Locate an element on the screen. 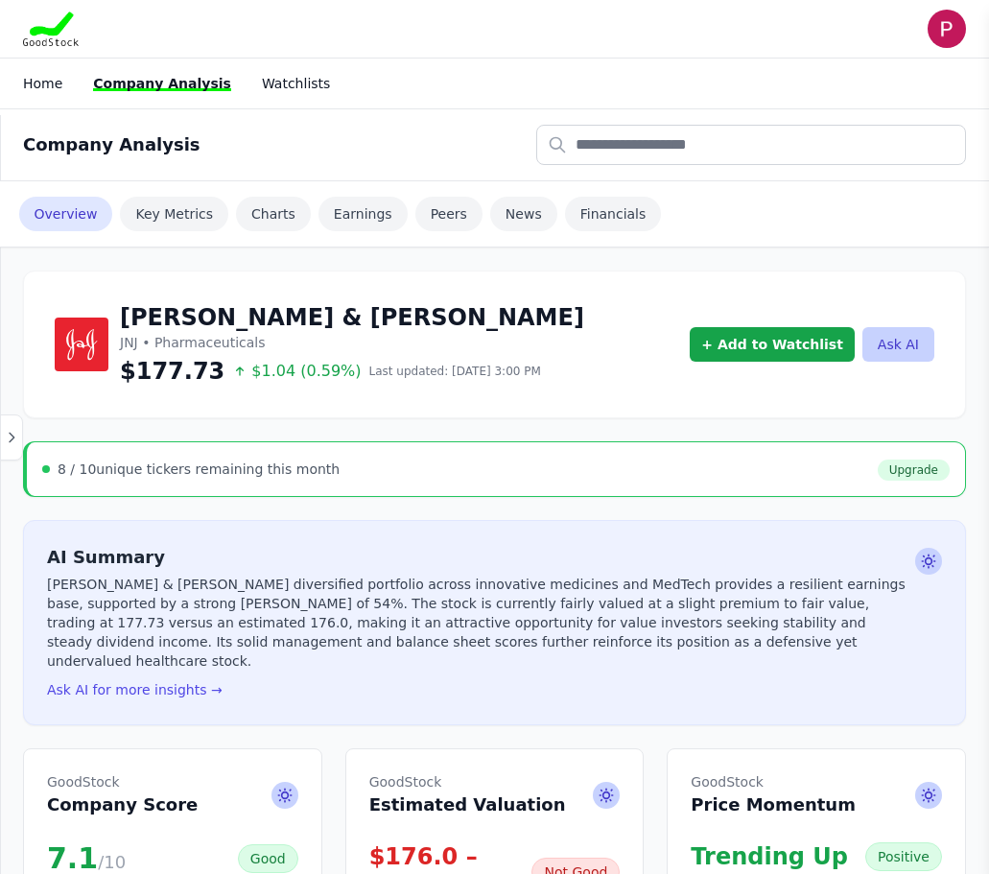 The height and width of the screenshot is (874, 989). h2: AI Summary is located at coordinates (477, 557).